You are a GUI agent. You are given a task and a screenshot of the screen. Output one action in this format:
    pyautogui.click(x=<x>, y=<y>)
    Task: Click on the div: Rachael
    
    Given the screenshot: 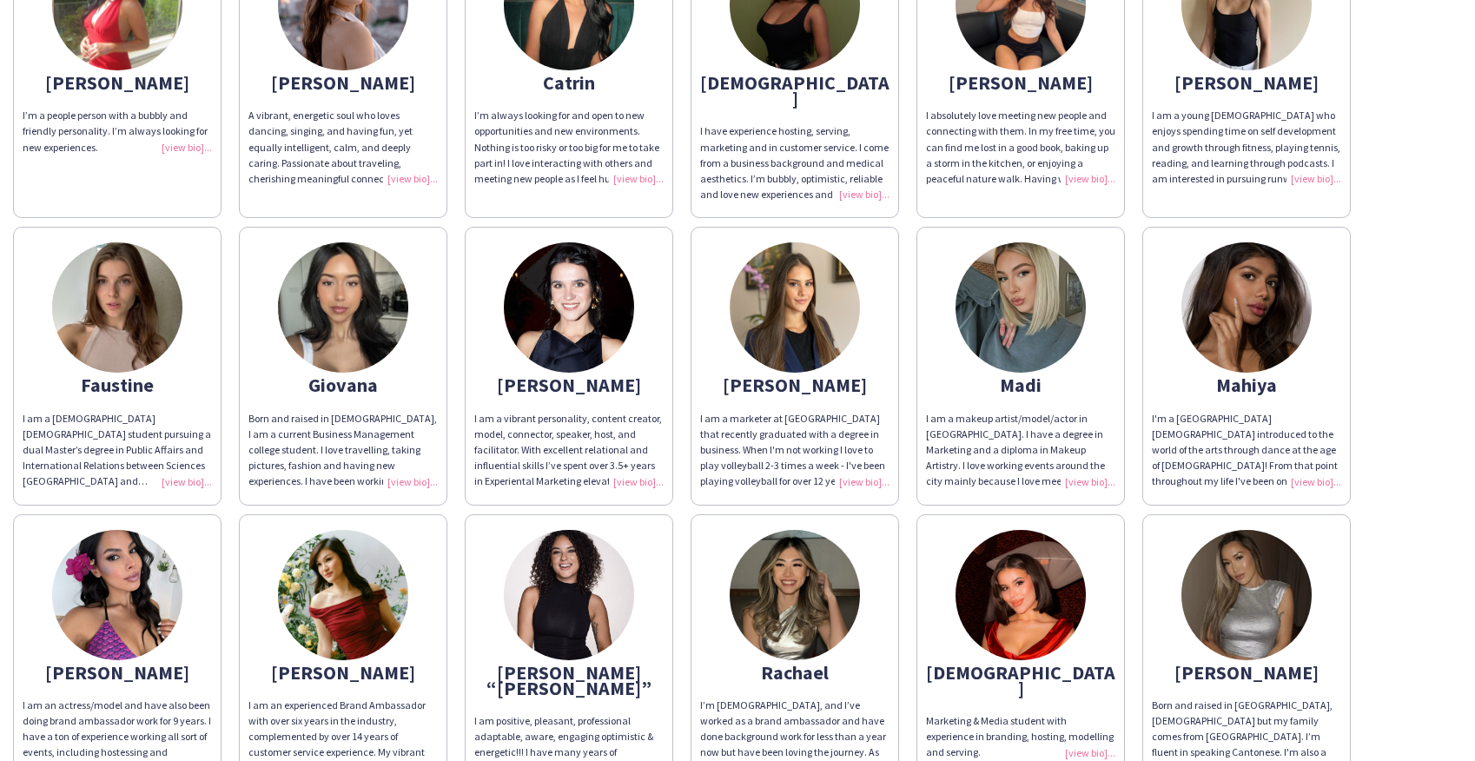 What is the action you would take?
    pyautogui.click(x=795, y=672)
    